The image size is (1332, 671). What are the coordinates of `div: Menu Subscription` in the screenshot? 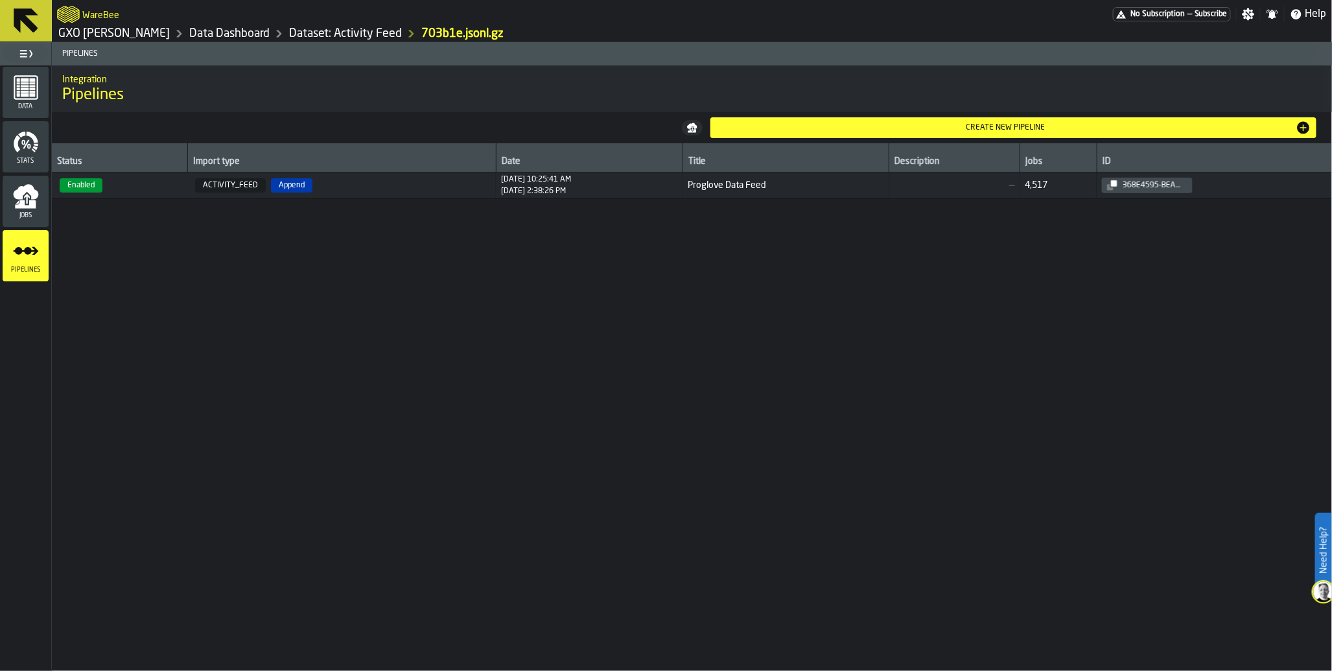 It's located at (1172, 14).